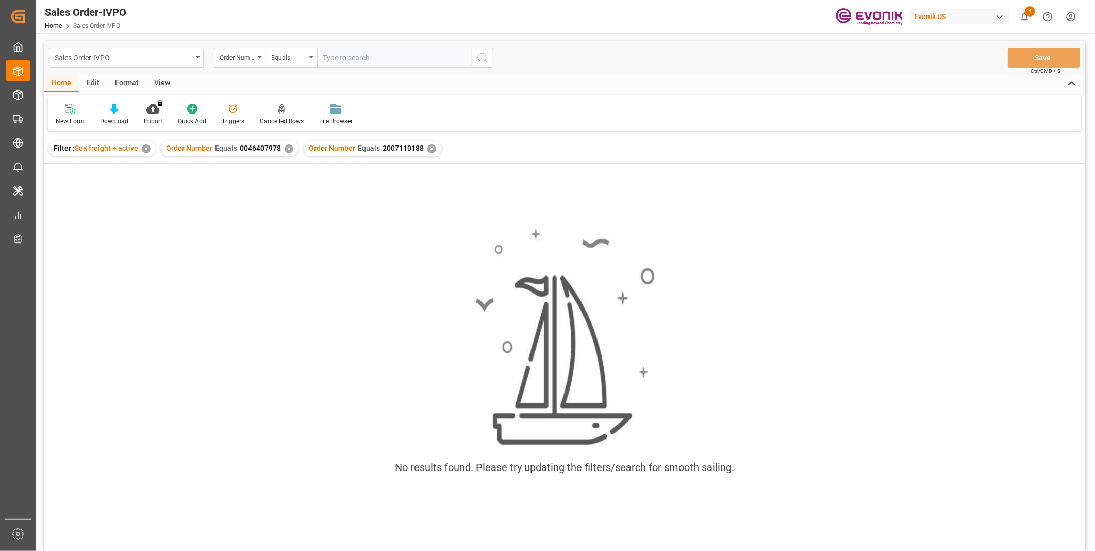  I want to click on input: Type to search, so click(395, 58).